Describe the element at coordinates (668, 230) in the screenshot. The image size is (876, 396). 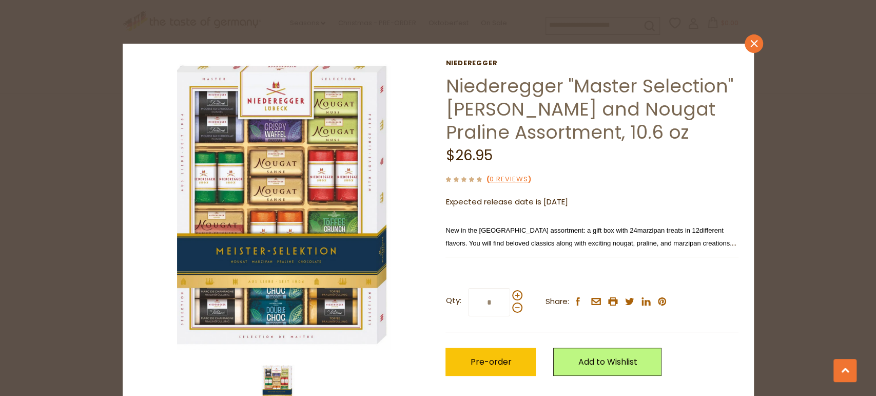
I see `span: marzipan treats in 12` at that location.